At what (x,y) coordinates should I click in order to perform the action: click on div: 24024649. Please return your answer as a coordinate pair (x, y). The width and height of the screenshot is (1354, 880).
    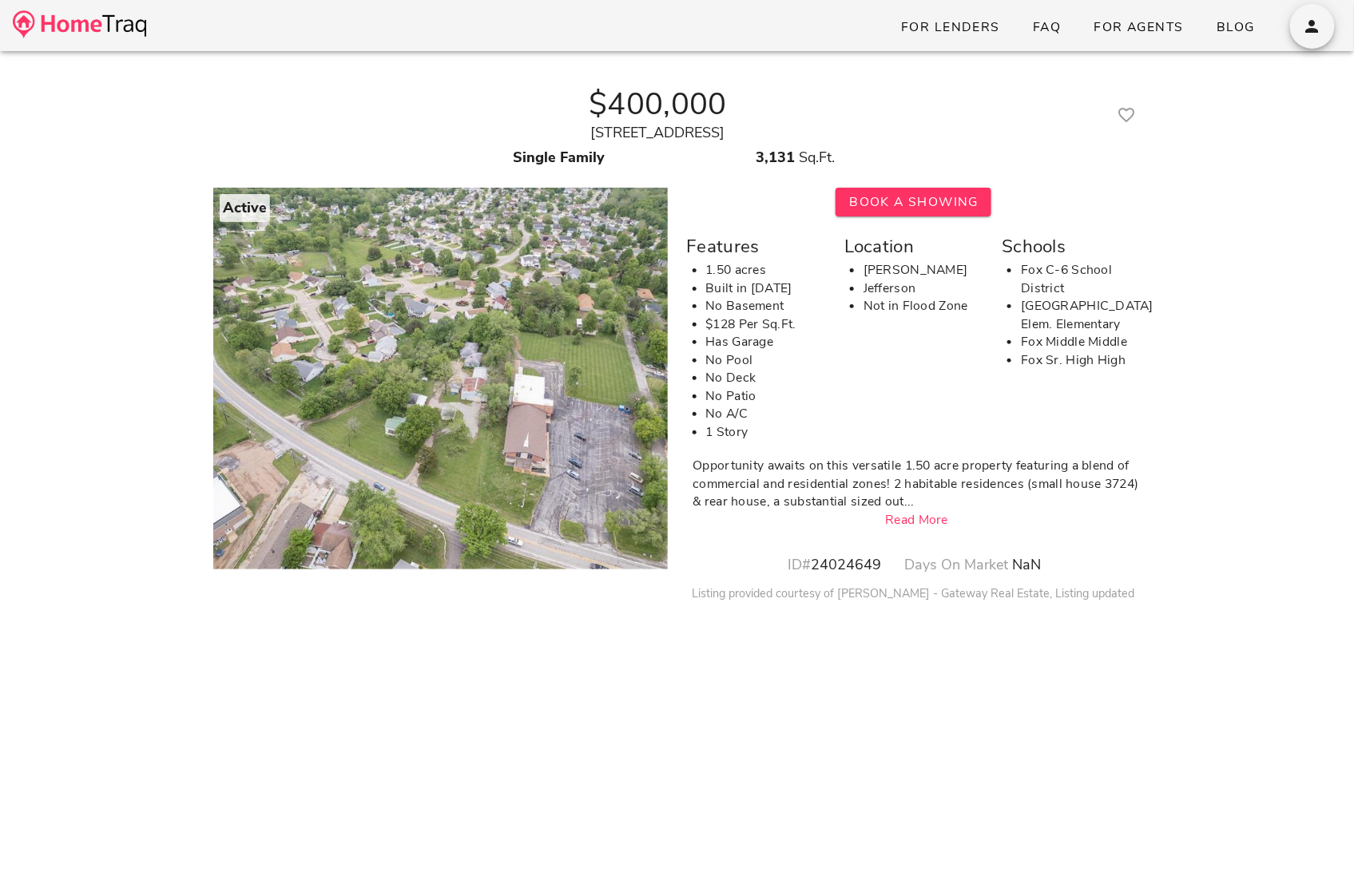
    Looking at the image, I should click on (835, 565).